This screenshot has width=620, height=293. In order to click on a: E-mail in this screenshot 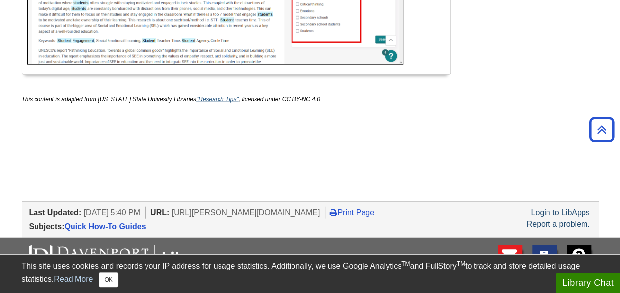, I will do `click(510, 262)`.